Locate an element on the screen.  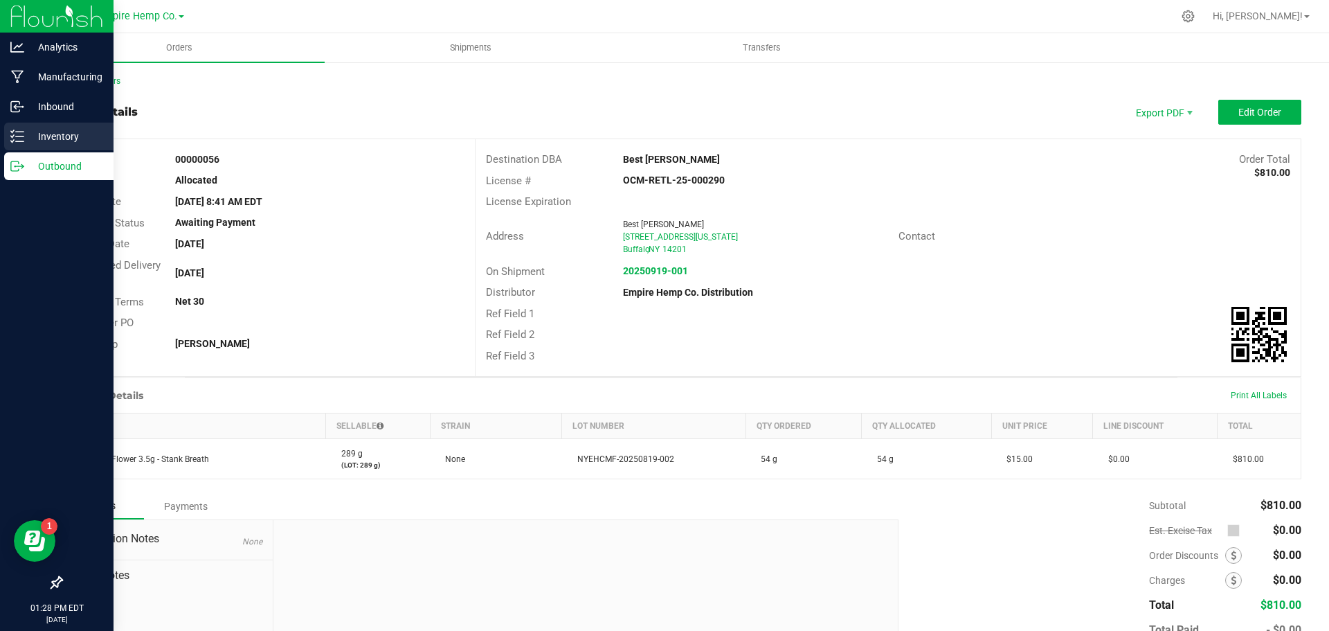
strong: OCM-RETL-25-000290 is located at coordinates (674, 180).